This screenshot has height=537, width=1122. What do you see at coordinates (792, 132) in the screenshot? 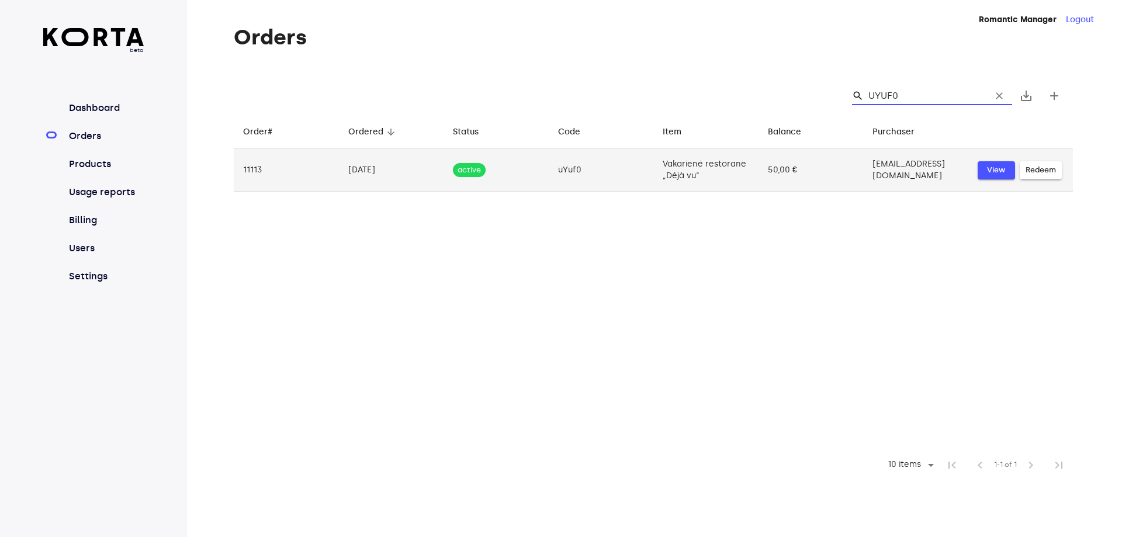
I see `span: Balance` at bounding box center [792, 132].